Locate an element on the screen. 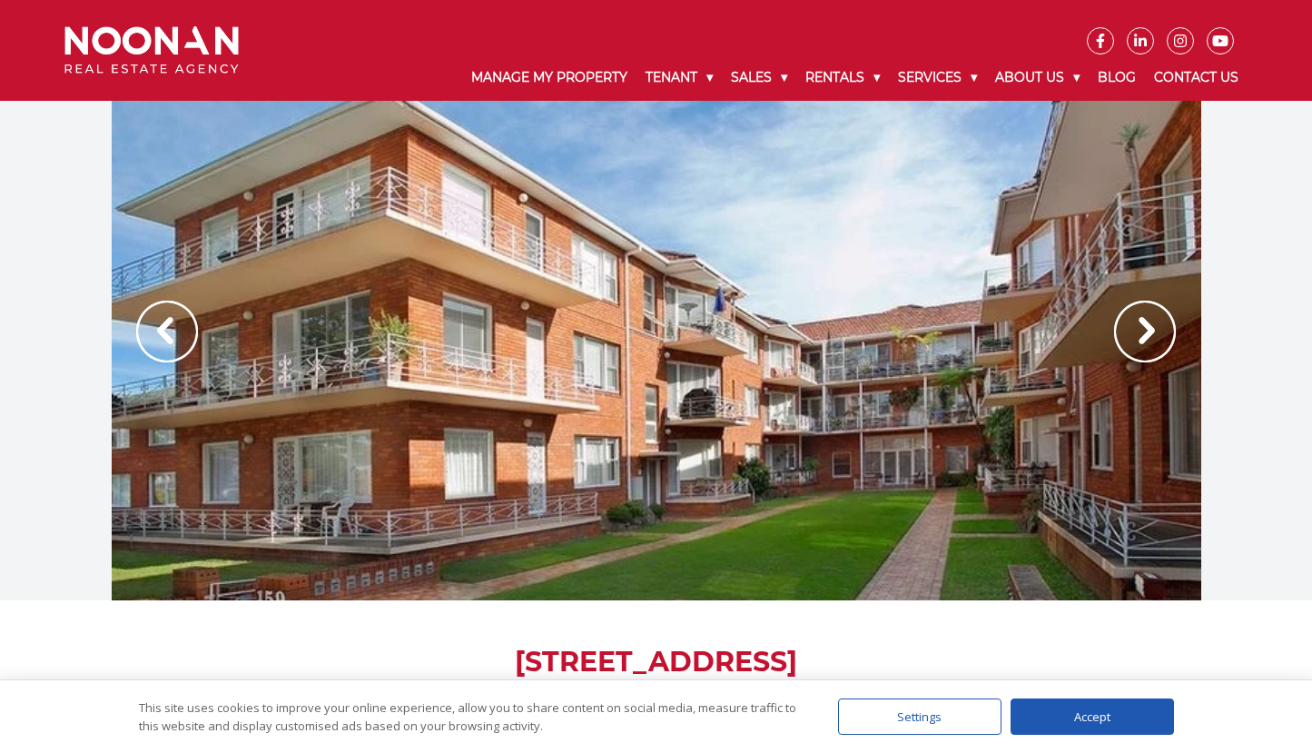  a: Manage My Property is located at coordinates (549, 77).